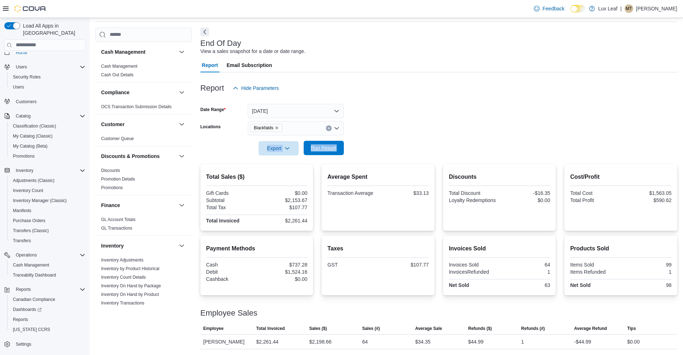 This screenshot has height=355, width=683. Describe the element at coordinates (48, 310) in the screenshot. I see `a: Dashboards` at that location.